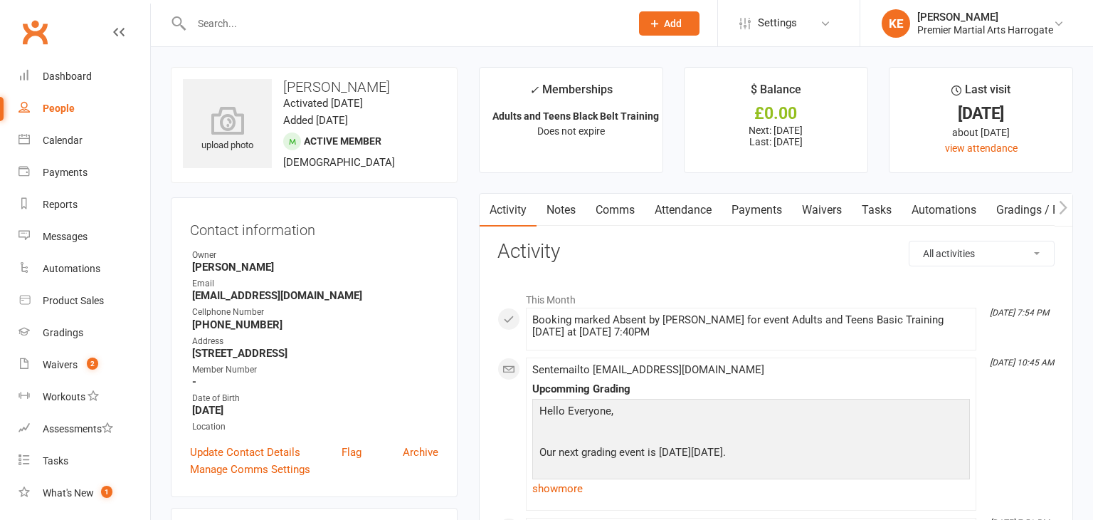 Image resolution: width=1093 pixels, height=520 pixels. What do you see at coordinates (981, 93) in the screenshot?
I see `div: Last visit` at bounding box center [981, 93].